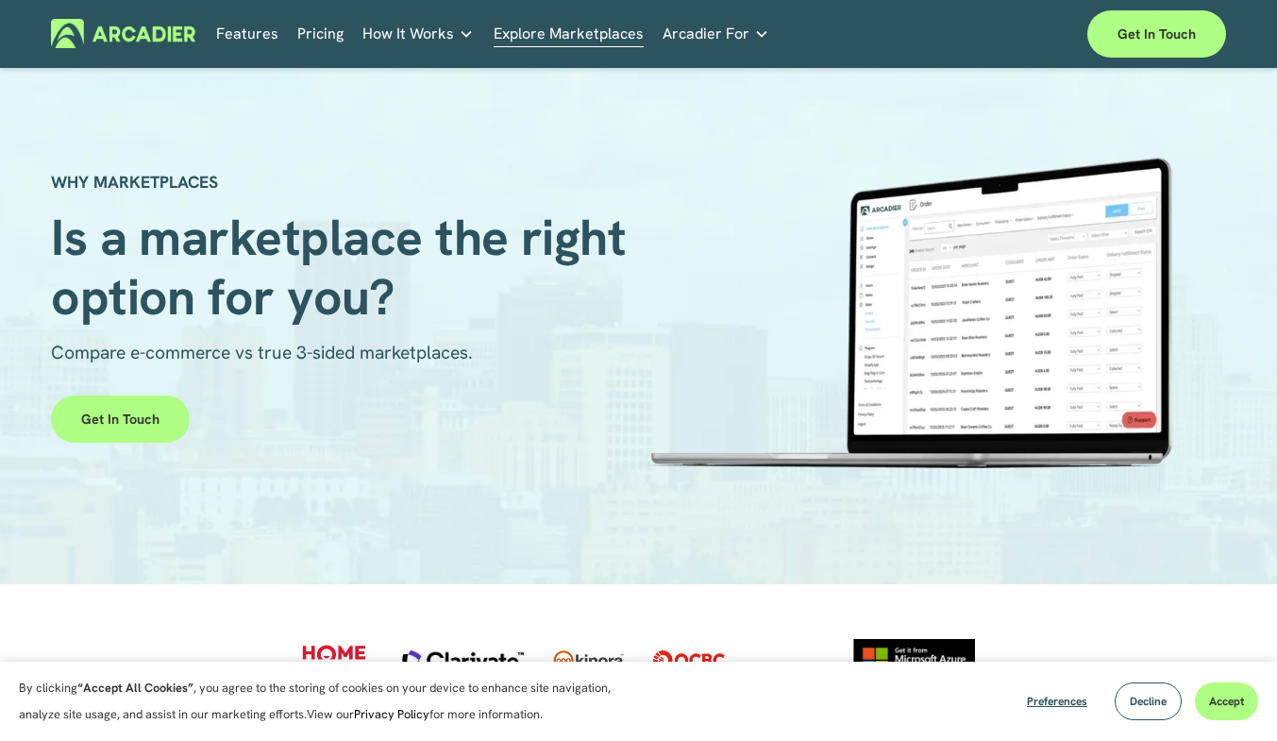 This screenshot has width=1277, height=741. What do you see at coordinates (320, 33) in the screenshot?
I see `a: Pricing` at bounding box center [320, 33].